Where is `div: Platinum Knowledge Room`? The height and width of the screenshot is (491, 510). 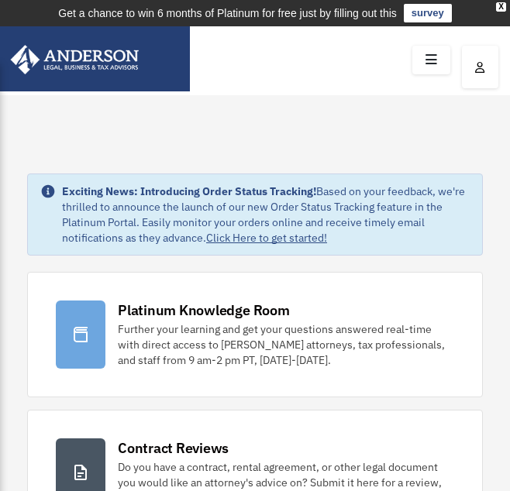
div: Platinum Knowledge Room is located at coordinates (204, 310).